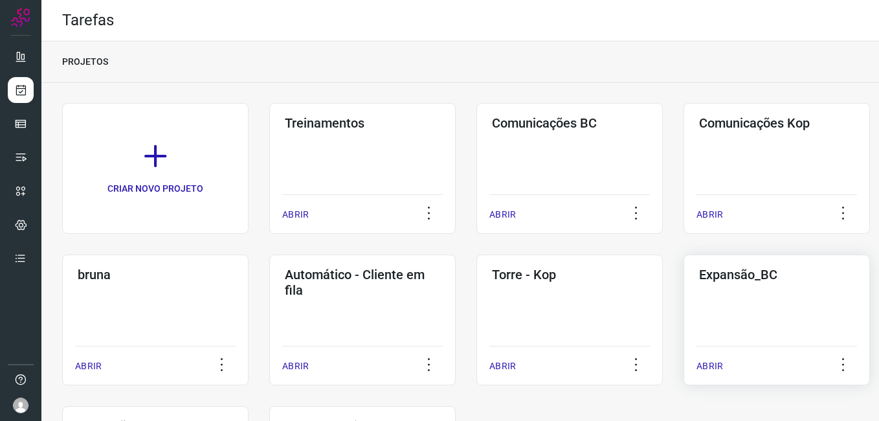 The height and width of the screenshot is (421, 879). Describe the element at coordinates (155, 275) in the screenshot. I see `h3: bruna` at that location.